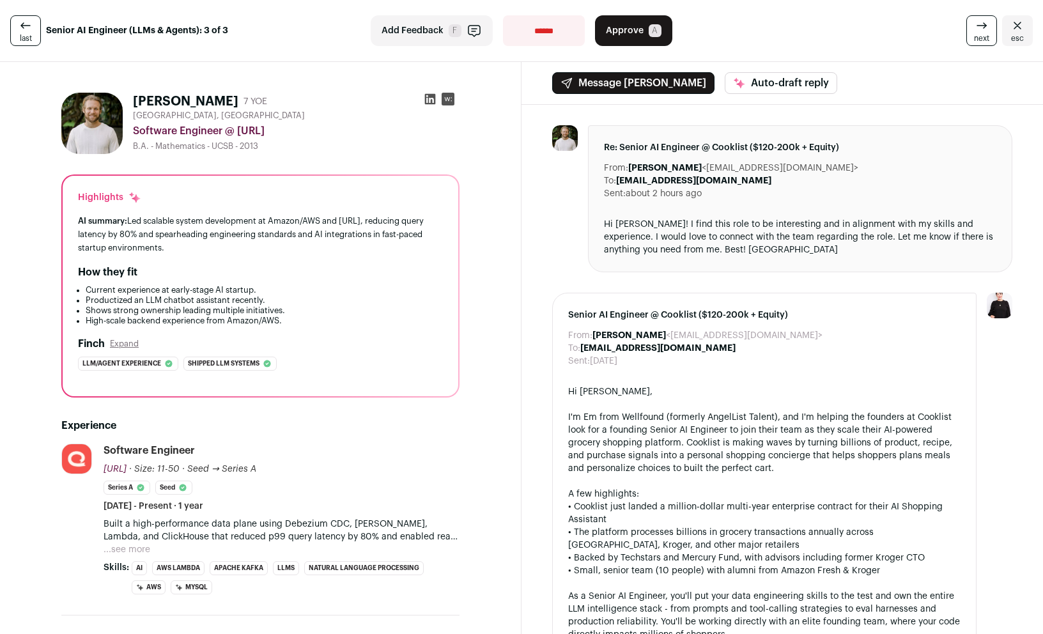 Image resolution: width=1043 pixels, height=634 pixels. Describe the element at coordinates (296, 146) in the screenshot. I see `div: B.A. - Mathematics - UCSB - 2013` at that location.